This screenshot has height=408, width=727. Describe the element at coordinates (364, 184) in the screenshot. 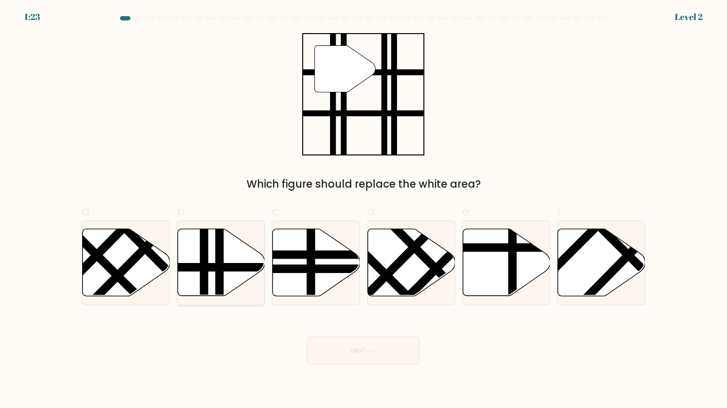

I see `div: Which figure should replace the white area?` at that location.